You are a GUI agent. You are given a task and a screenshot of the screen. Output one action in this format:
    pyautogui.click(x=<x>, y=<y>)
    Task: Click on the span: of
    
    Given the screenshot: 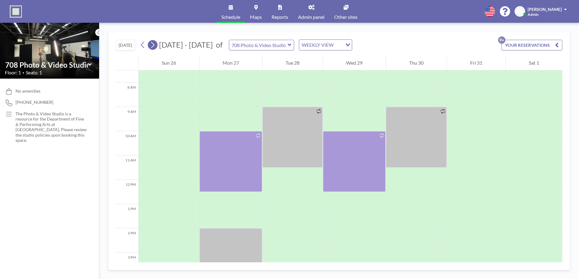 What is the action you would take?
    pyautogui.click(x=219, y=45)
    